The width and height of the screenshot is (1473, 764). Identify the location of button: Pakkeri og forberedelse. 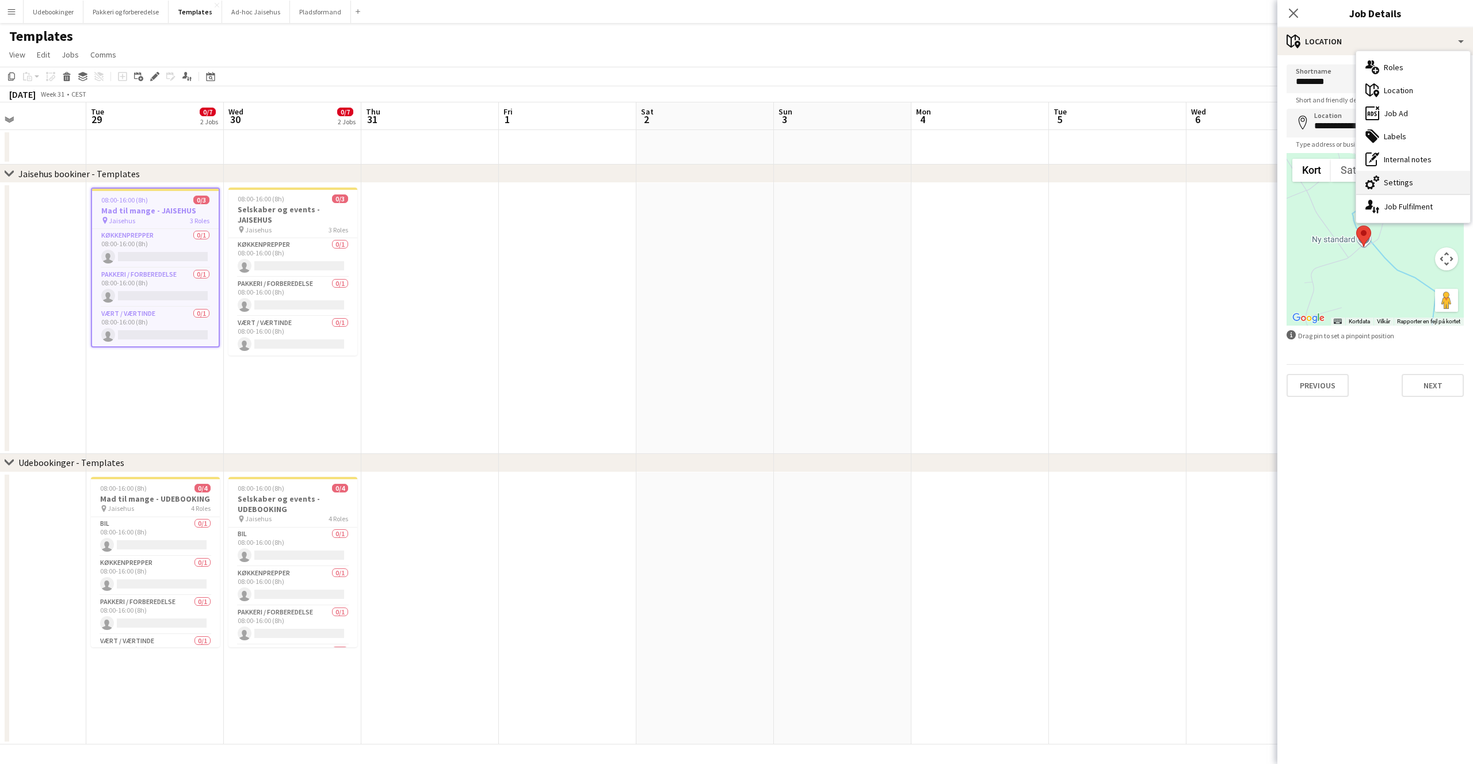
(126, 12).